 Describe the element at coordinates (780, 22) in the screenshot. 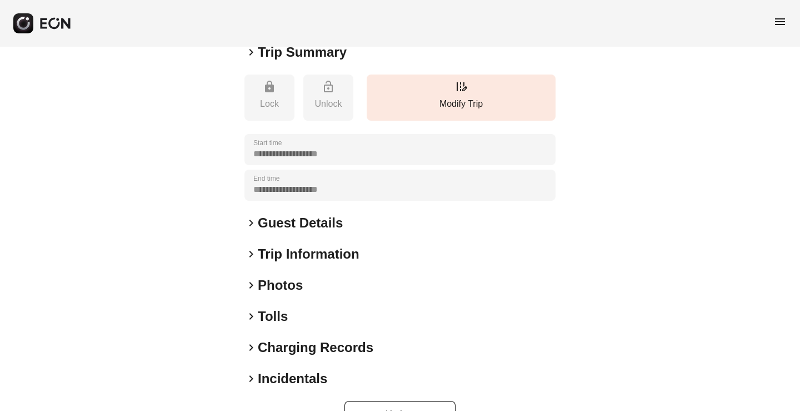

I see `span: menu` at that location.